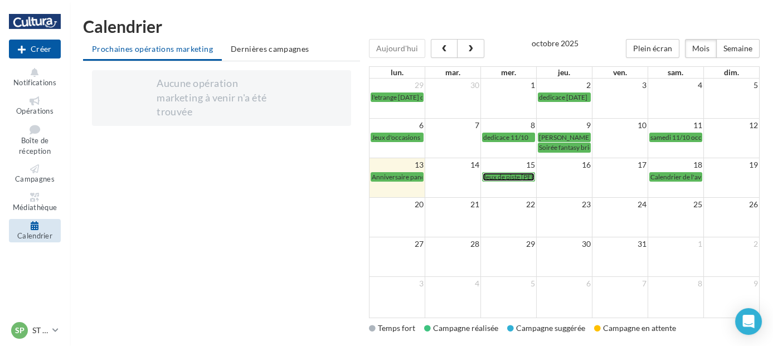  What do you see at coordinates (35, 83) in the screenshot?
I see `span: Notifications` at bounding box center [35, 83].